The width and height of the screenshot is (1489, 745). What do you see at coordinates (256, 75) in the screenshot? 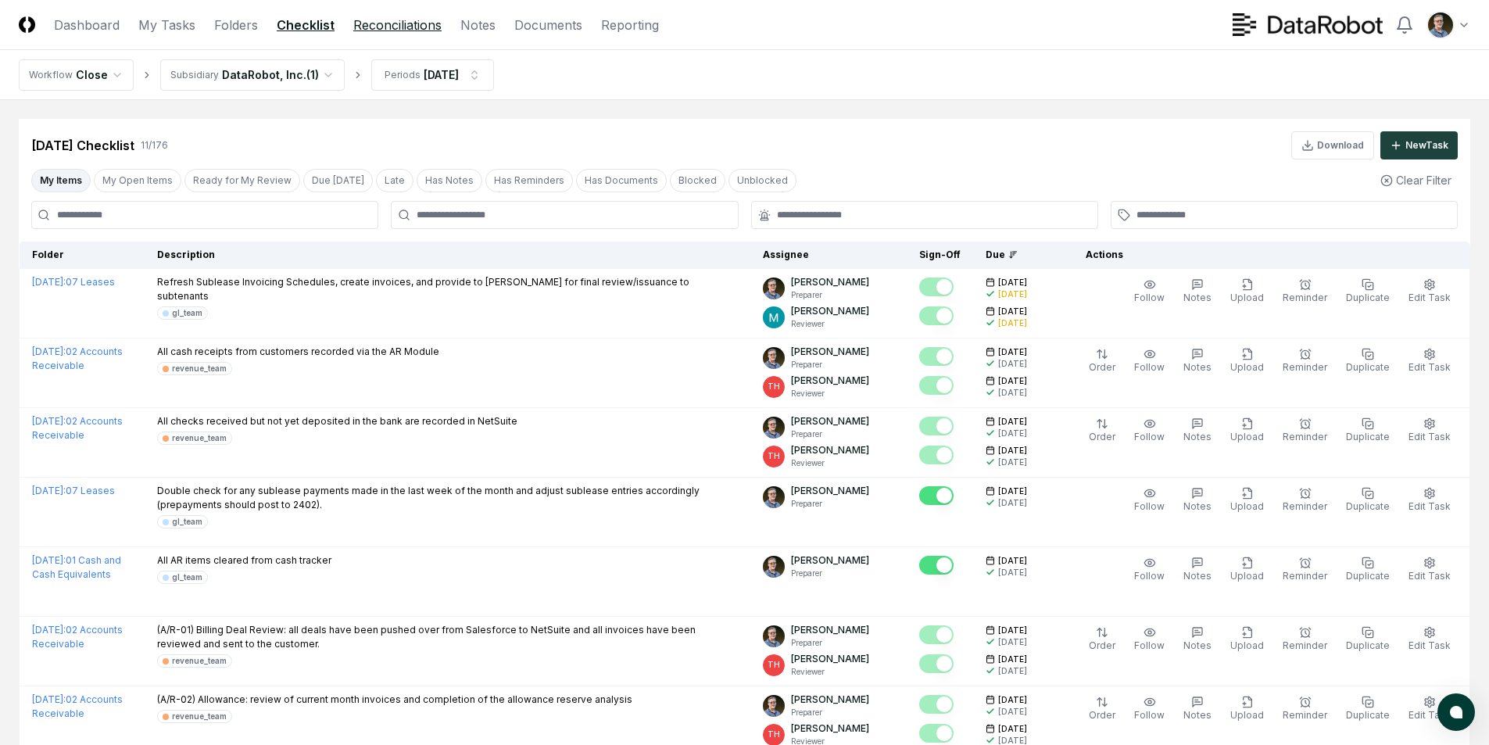
I see `nav: breadcrumb` at bounding box center [256, 75].